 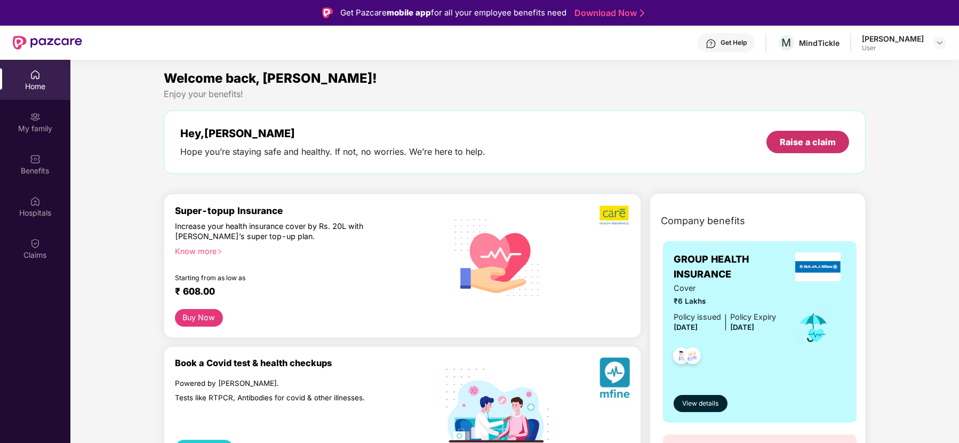 I want to click on div: Super-topup Insurance, so click(x=308, y=210).